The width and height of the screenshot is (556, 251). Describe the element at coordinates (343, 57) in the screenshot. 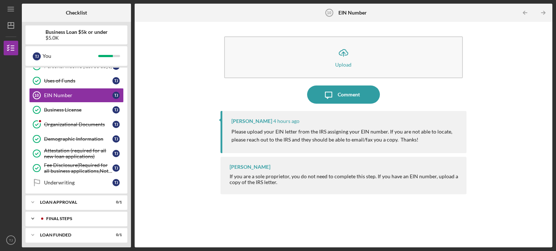

I see `button: Upload` at that location.